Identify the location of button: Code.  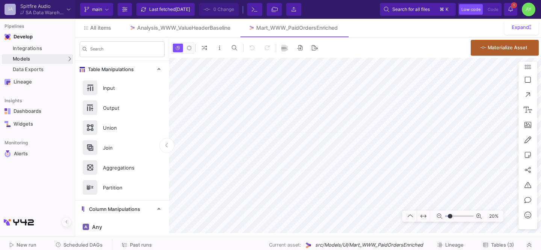
(493, 9).